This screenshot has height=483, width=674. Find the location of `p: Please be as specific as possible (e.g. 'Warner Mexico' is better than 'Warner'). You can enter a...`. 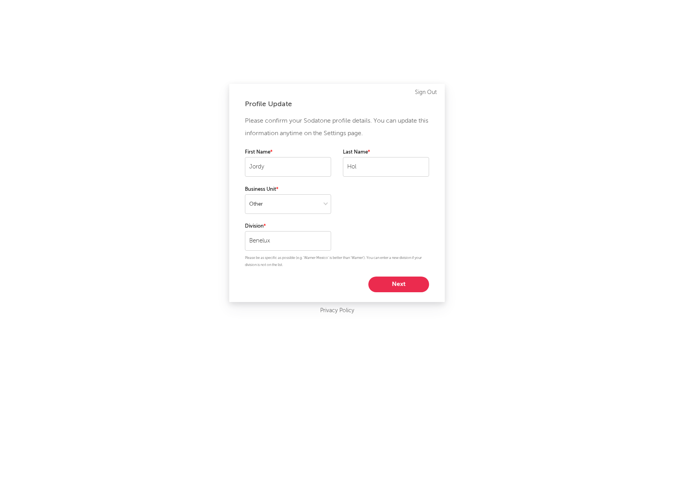

p: Please be as specific as possible (e.g. 'Warner Mexico' is better than 'Warner'). You can enter a... is located at coordinates (337, 262).